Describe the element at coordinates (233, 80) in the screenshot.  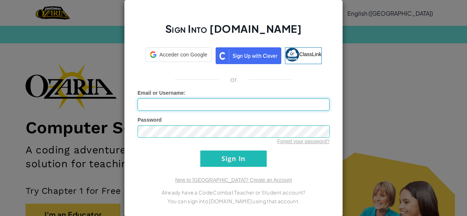
I see `p: or` at that location.